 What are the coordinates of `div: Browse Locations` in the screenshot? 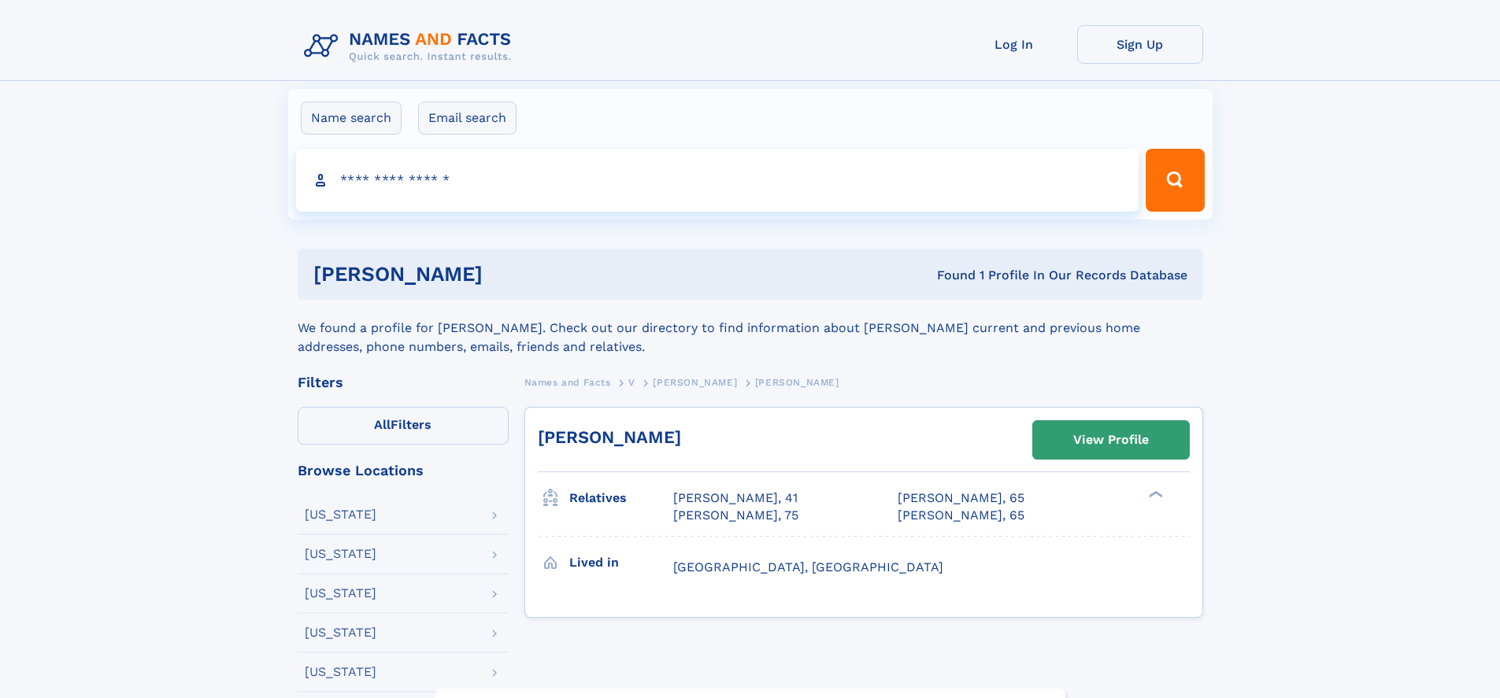 It's located at (403, 471).